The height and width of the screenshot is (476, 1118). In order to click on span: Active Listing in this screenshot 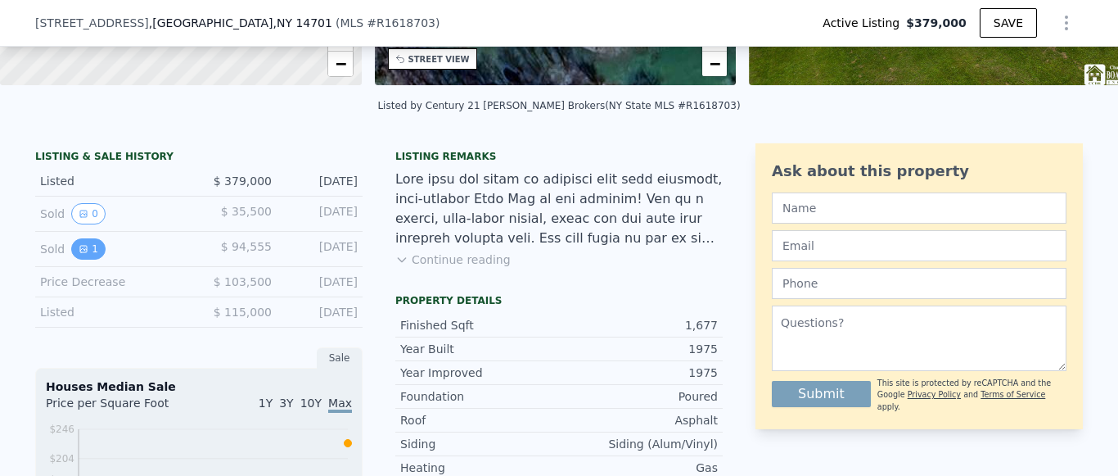, I will do `click(864, 23)`.